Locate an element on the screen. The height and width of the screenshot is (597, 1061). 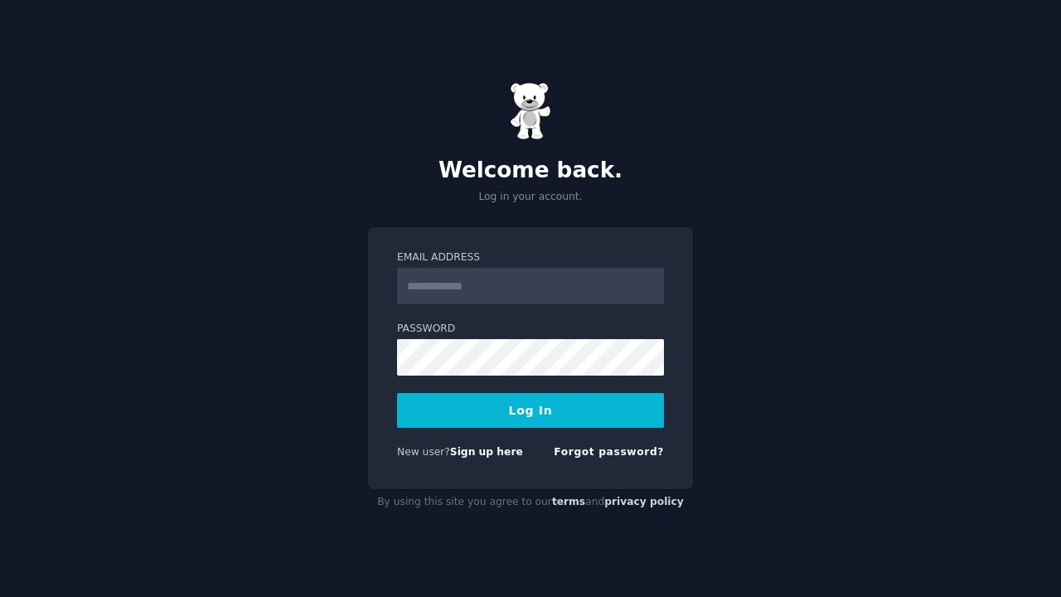
a: privacy policy is located at coordinates (644, 502).